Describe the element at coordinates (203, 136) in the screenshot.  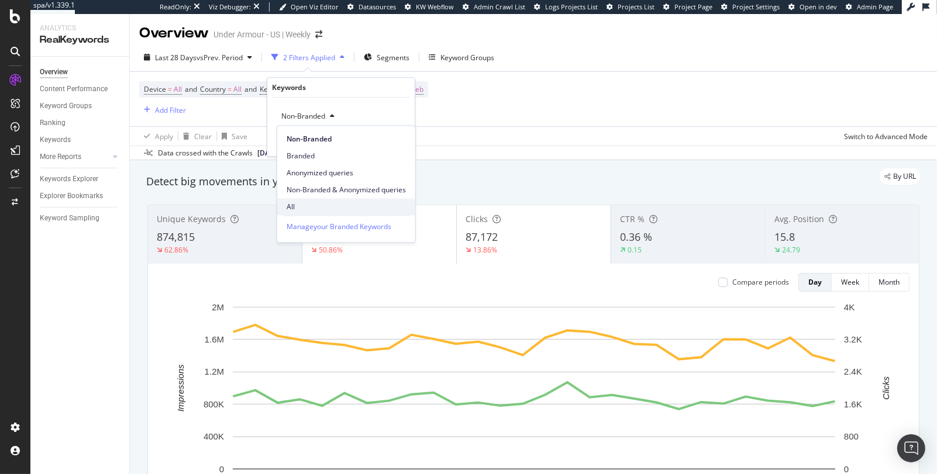
I see `div: Clear` at that location.